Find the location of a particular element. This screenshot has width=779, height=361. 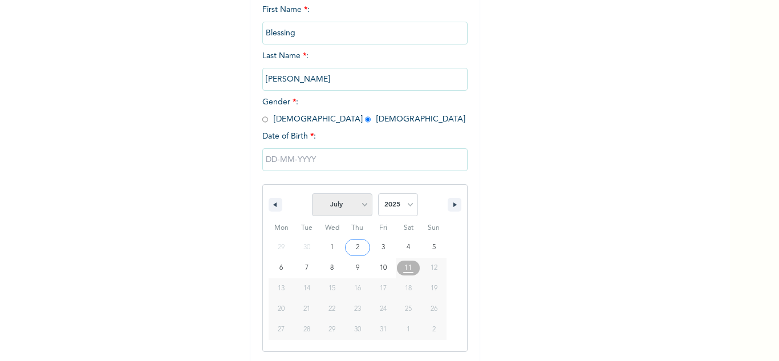

button: 26 is located at coordinates (433, 309).